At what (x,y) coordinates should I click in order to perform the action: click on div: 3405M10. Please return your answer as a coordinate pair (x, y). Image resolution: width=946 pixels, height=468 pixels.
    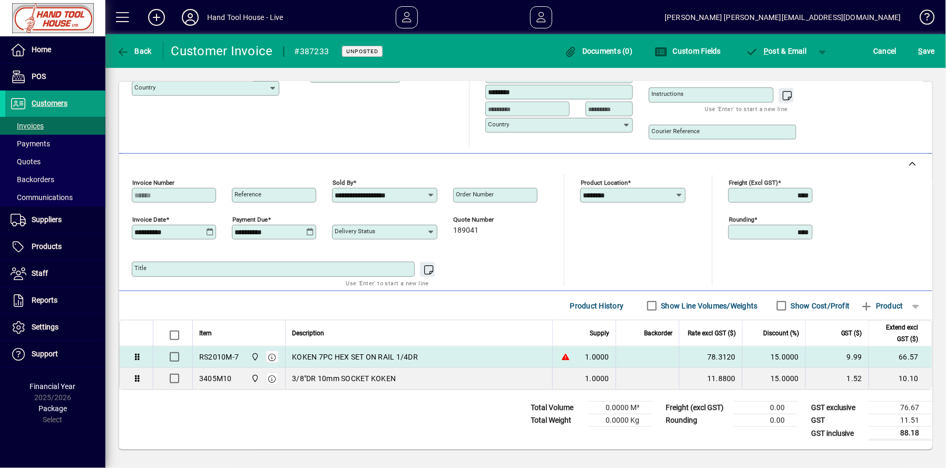
    Looking at the image, I should click on (215, 379).